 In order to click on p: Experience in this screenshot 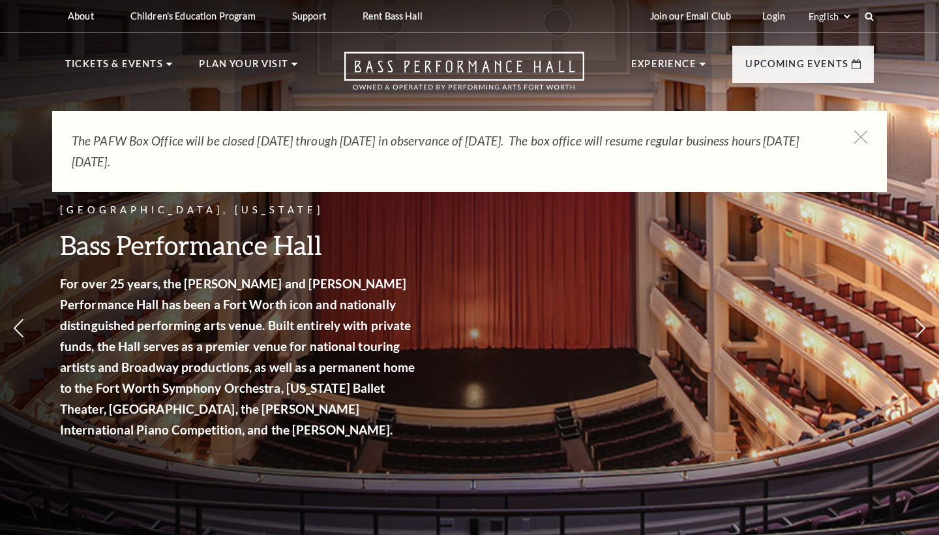, I will do `click(664, 68)`.